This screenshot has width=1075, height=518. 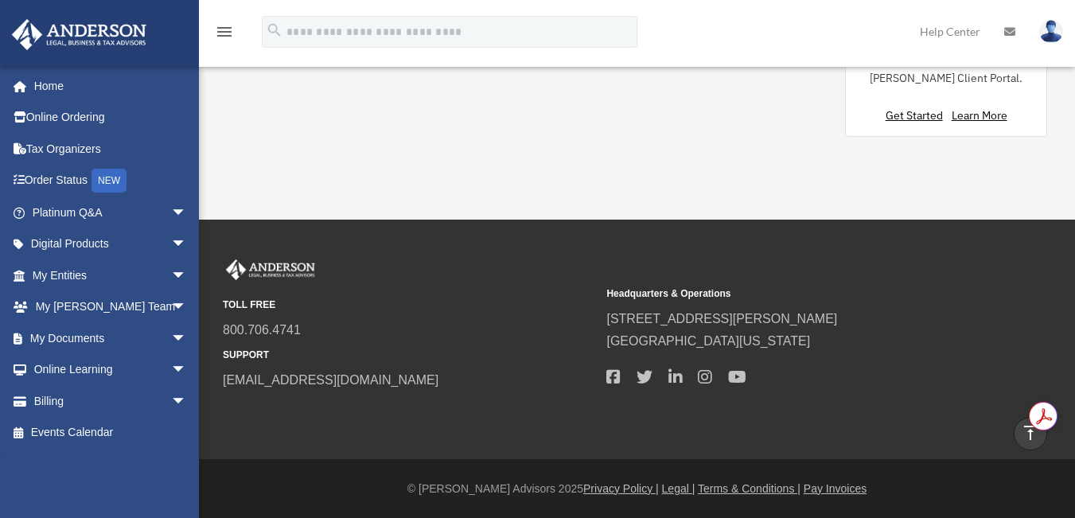 I want to click on a: Pay Invoices, so click(x=835, y=489).